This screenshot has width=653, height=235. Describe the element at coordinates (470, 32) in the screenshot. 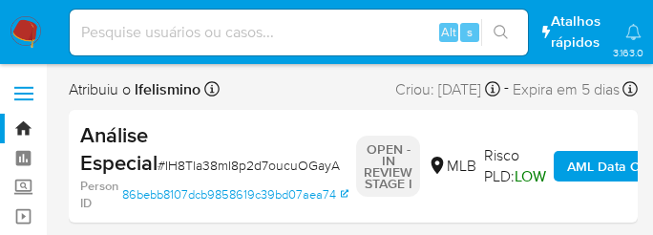

I see `span: s` at that location.